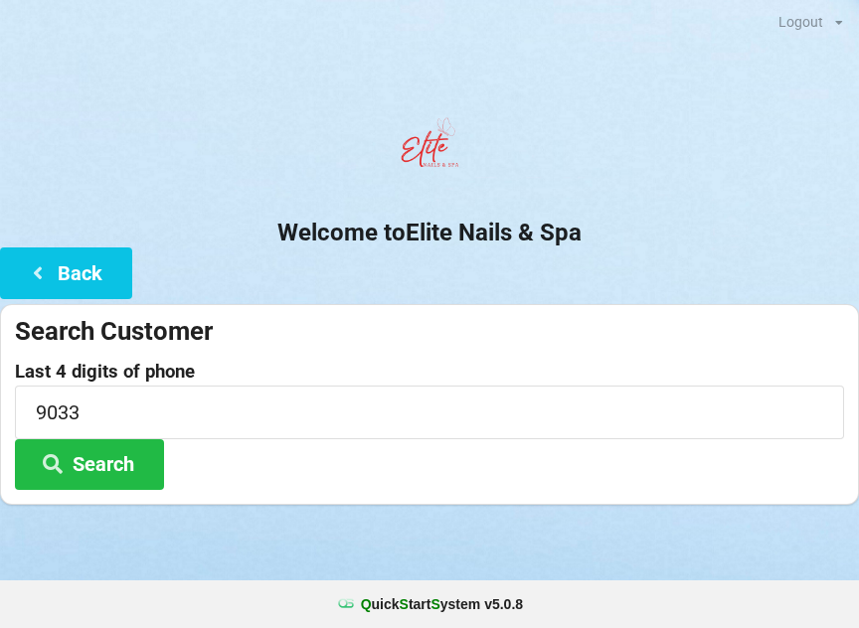 This screenshot has width=859, height=628. What do you see at coordinates (89, 464) in the screenshot?
I see `button: Search` at bounding box center [89, 464].